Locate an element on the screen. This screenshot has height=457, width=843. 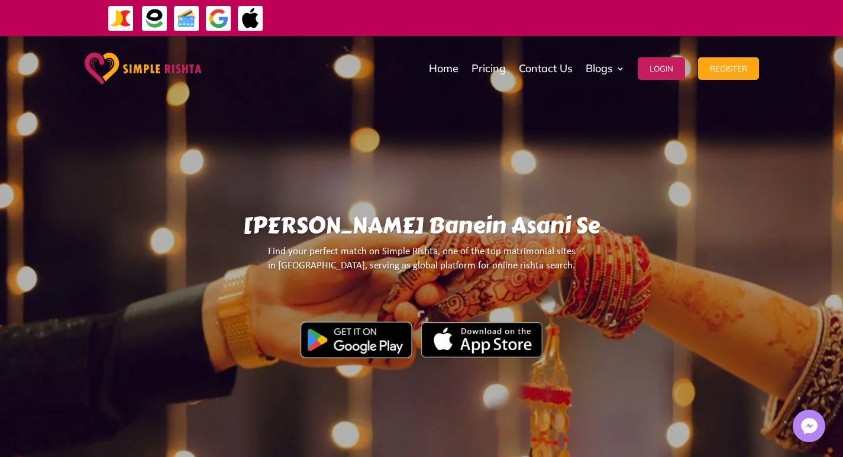
img: GooglePay-icon is located at coordinates (218, 18).